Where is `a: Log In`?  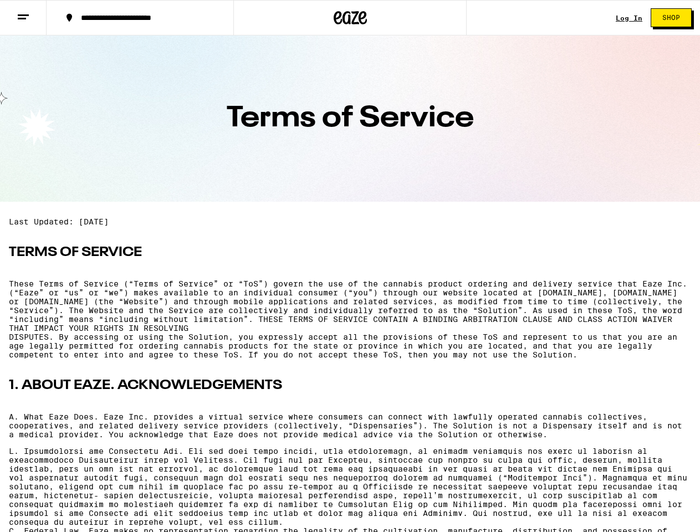
a: Log In is located at coordinates (629, 18).